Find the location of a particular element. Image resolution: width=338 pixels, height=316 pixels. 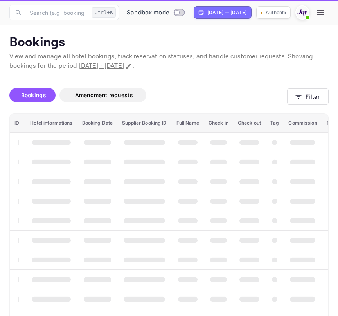

input: Search (e.g. bookings, documentation) is located at coordinates (57, 13).